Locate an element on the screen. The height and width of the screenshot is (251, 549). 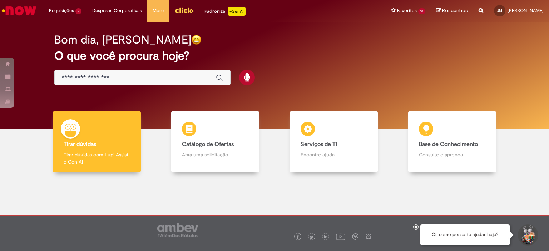
img: click_logo_yellow_360x200.png is located at coordinates (184, 10).